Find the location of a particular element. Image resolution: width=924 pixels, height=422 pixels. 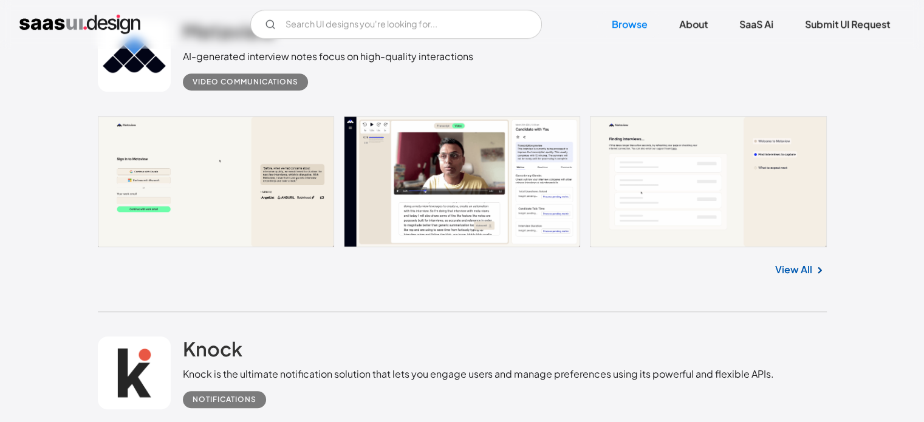

a: Knock is located at coordinates (213, 352).